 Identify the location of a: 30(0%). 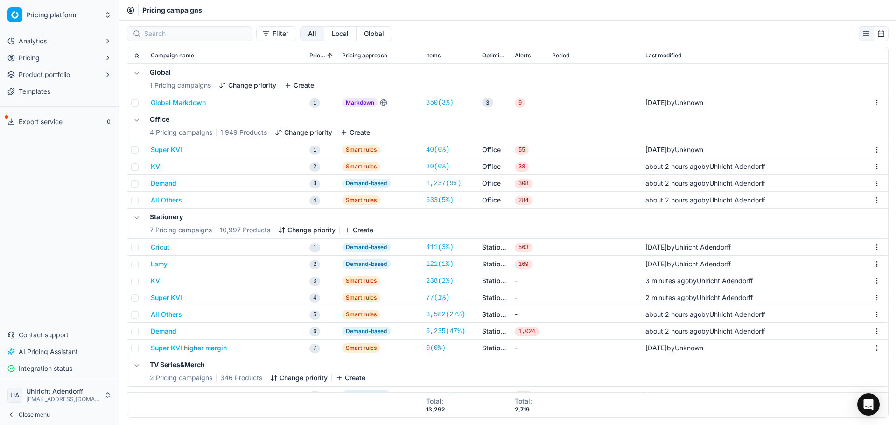
(438, 167).